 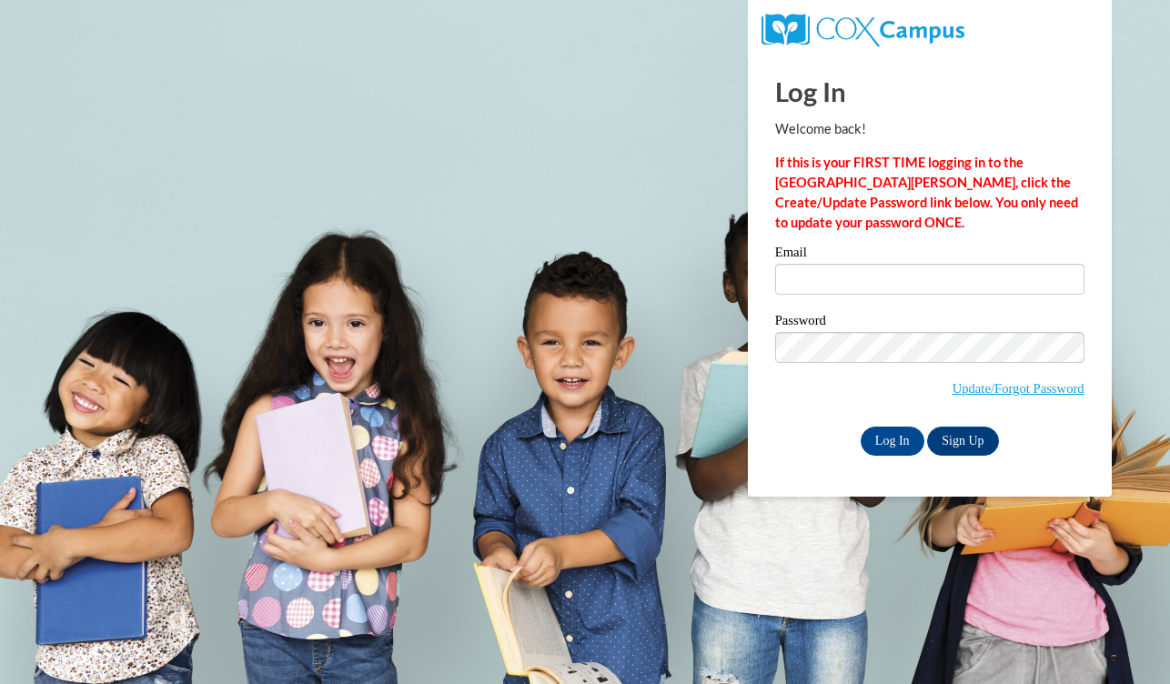 What do you see at coordinates (930, 91) in the screenshot?
I see `h1: Log In` at bounding box center [930, 91].